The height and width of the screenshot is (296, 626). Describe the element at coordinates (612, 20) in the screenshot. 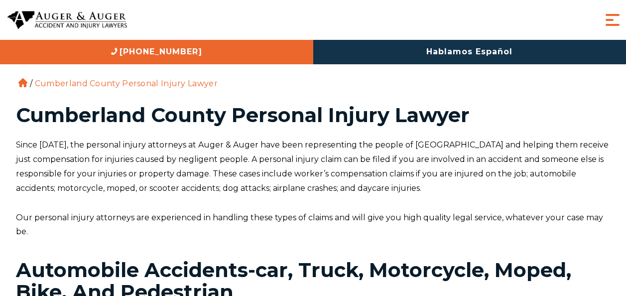

I see `button: Menu` at that location.